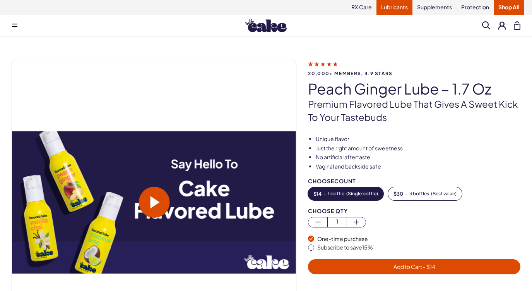  I want to click on span: ( Best value ), so click(444, 194).